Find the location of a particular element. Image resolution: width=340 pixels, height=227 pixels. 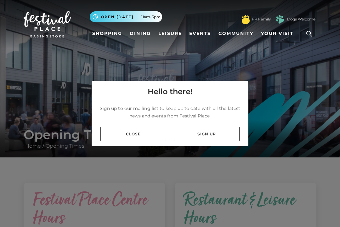

a: FP Family is located at coordinates (261, 19).